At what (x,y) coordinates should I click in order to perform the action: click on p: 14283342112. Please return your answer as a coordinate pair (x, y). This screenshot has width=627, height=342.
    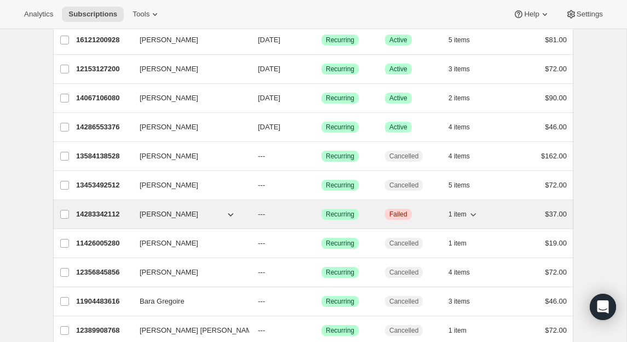
    Looking at the image, I should click on (104, 214).